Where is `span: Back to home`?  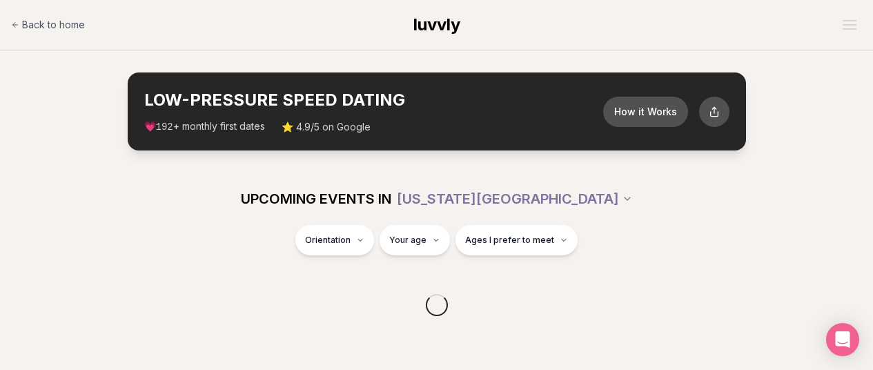
span: Back to home is located at coordinates (53, 25).